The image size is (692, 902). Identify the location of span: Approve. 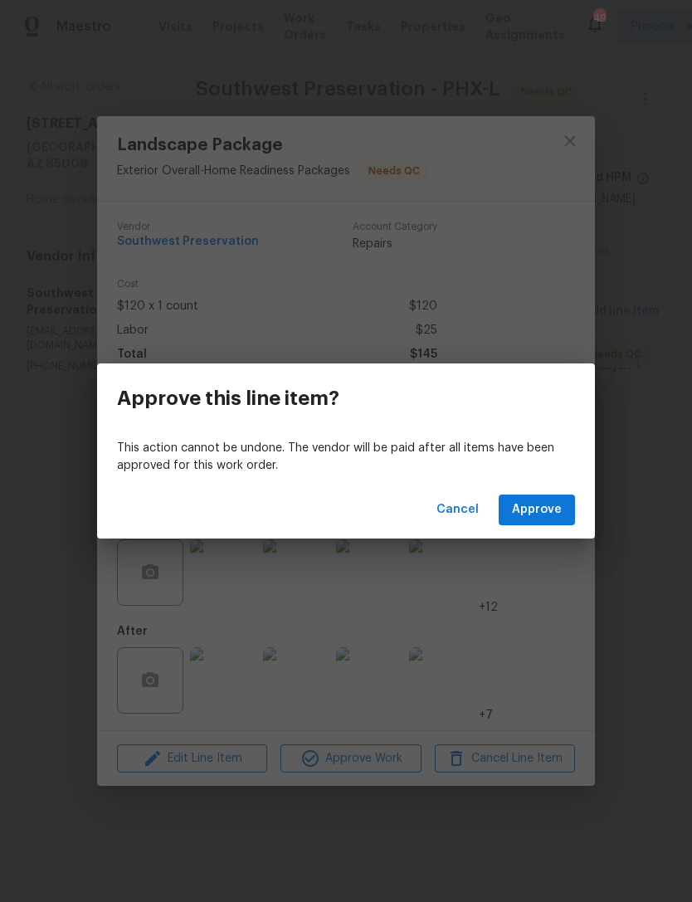
(537, 510).